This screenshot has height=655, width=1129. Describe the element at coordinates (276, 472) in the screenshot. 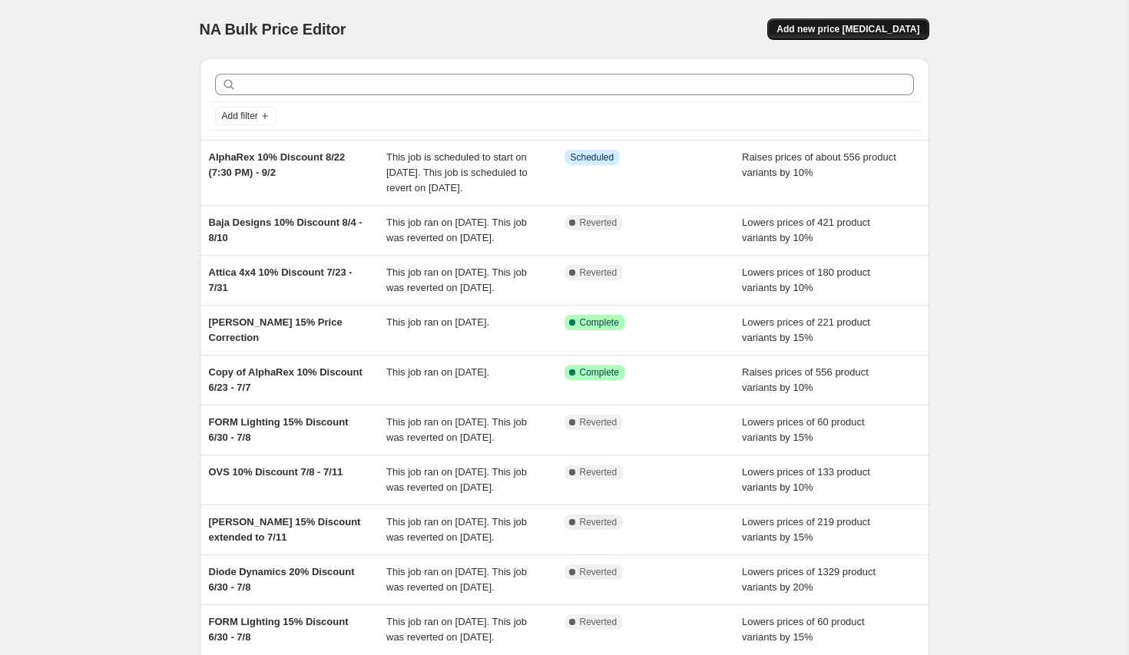

I see `span: OVS 10% Discount 7/8 - 7/11` at that location.